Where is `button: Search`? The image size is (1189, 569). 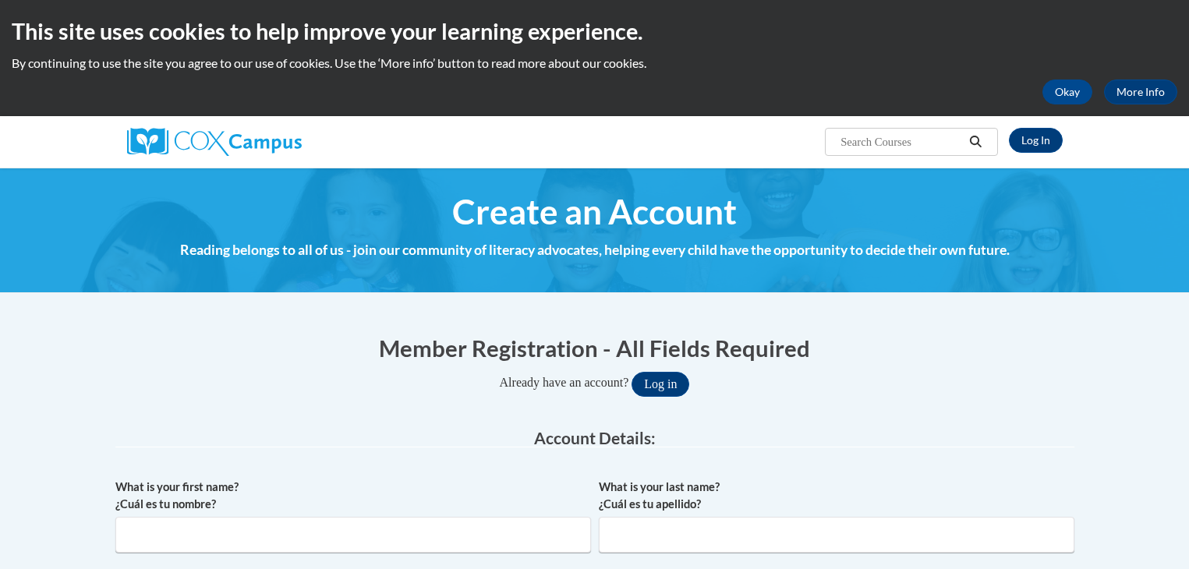
button: Search is located at coordinates (975, 142).